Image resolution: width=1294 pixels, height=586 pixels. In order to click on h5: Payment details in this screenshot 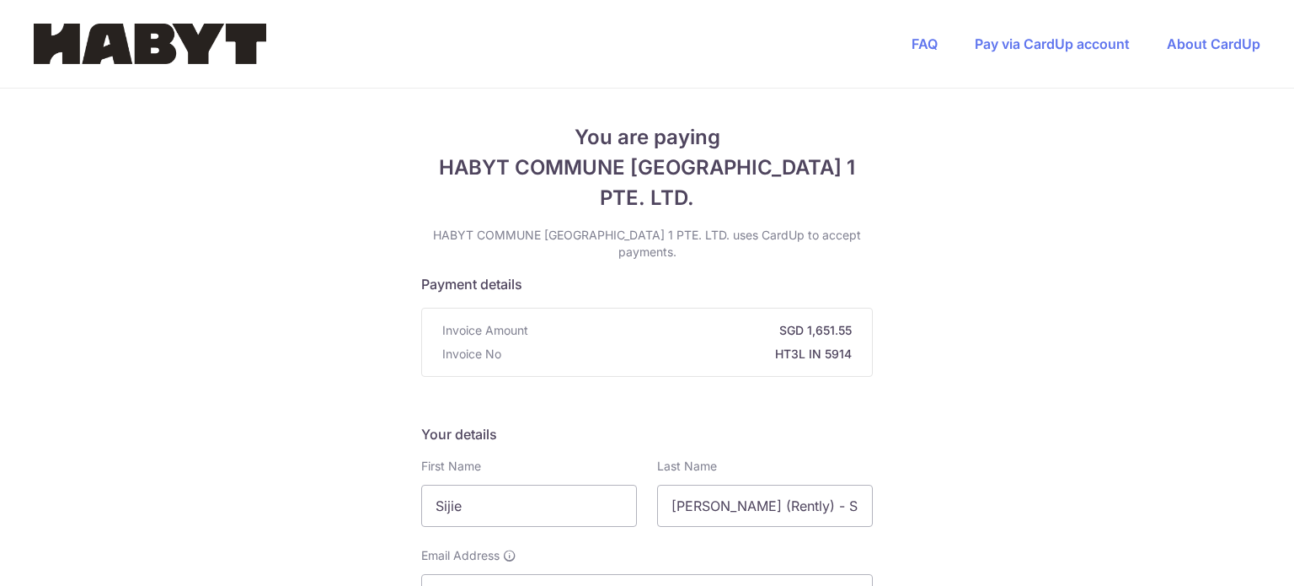, I will do `click(647, 284)`.